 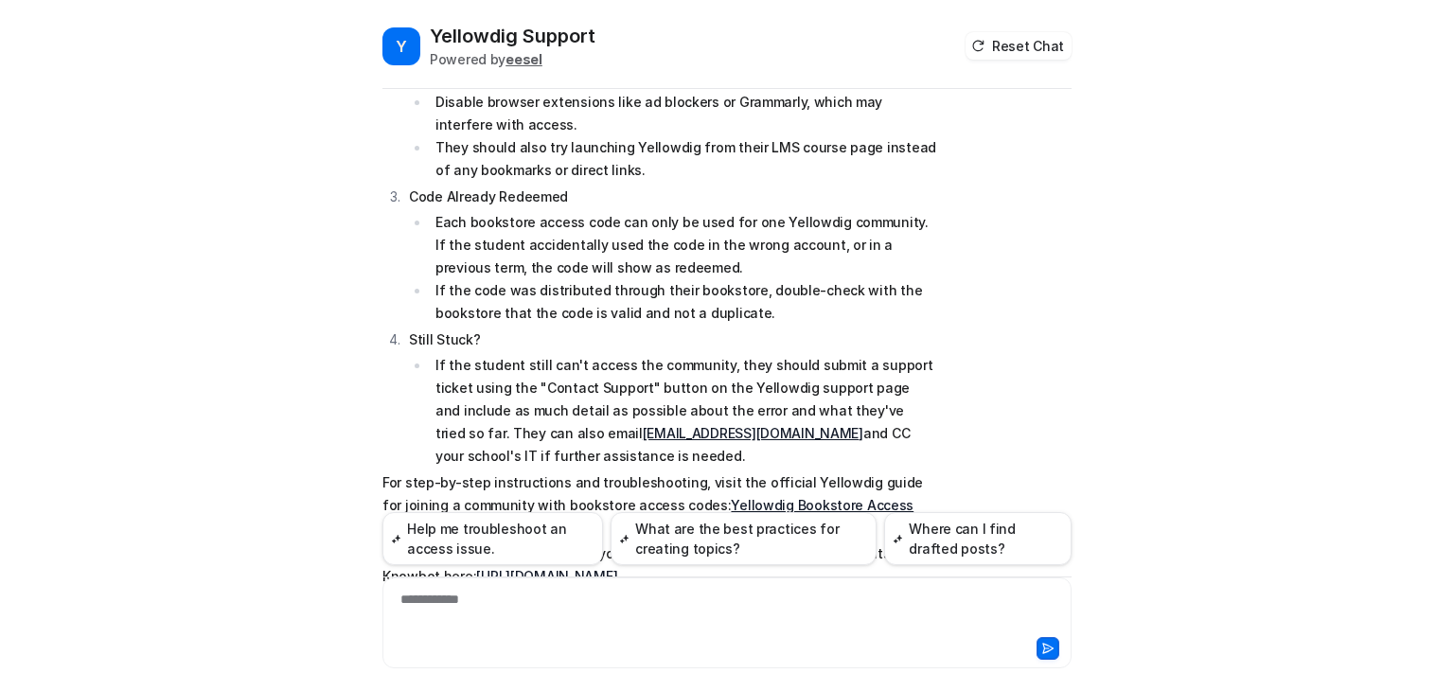 I want to click on button: Help me troubleshoot an access issue., so click(x=492, y=538).